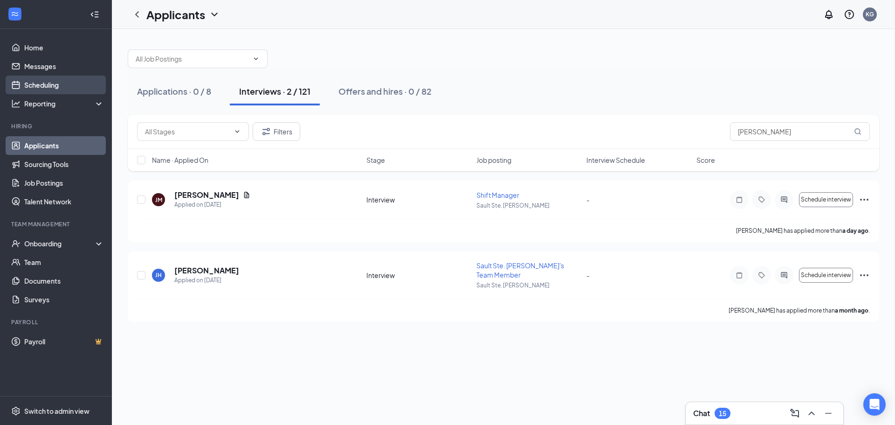  Describe the element at coordinates (56, 126) in the screenshot. I see `div: Hiring` at that location.